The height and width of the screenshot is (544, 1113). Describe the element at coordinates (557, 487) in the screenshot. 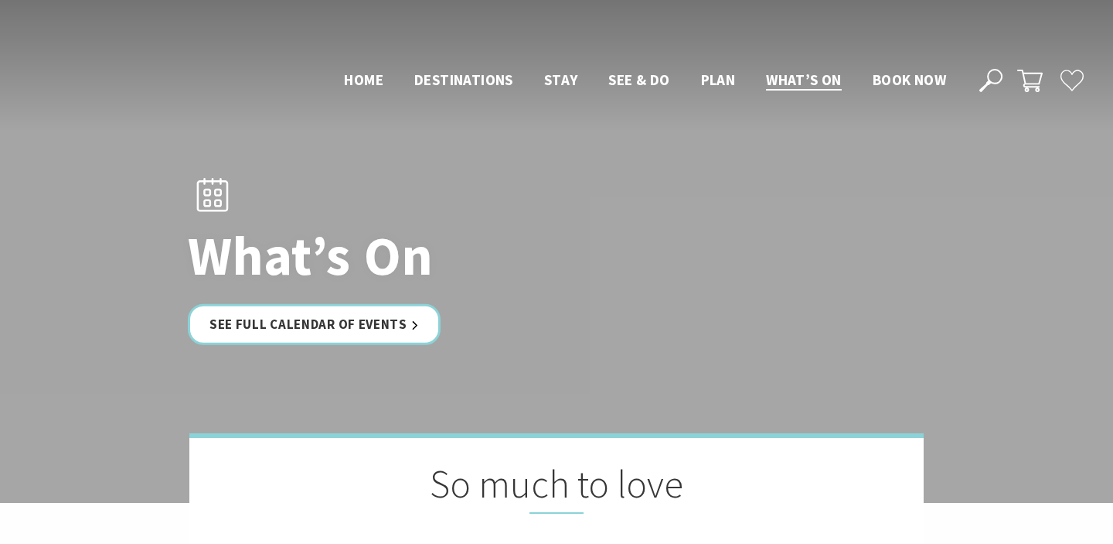

I see `h2: So much to love` at that location.